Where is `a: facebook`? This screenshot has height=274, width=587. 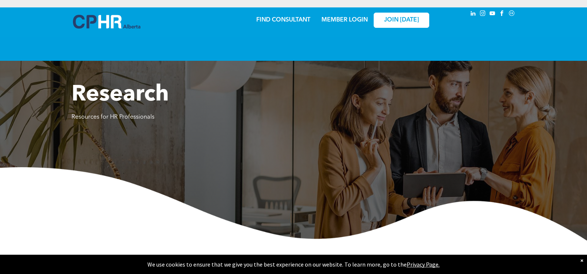 a: facebook is located at coordinates (502, 14).